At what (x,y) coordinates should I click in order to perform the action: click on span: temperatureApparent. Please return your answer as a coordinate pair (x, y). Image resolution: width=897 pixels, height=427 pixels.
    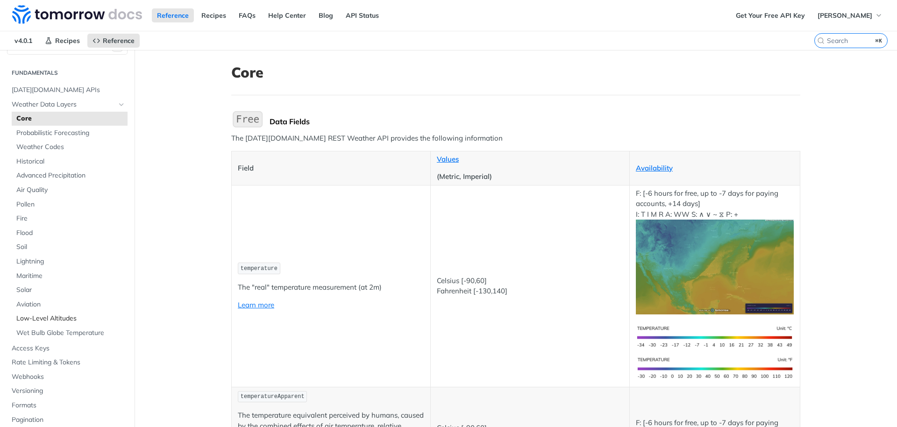
    Looking at the image, I should click on (272, 396).